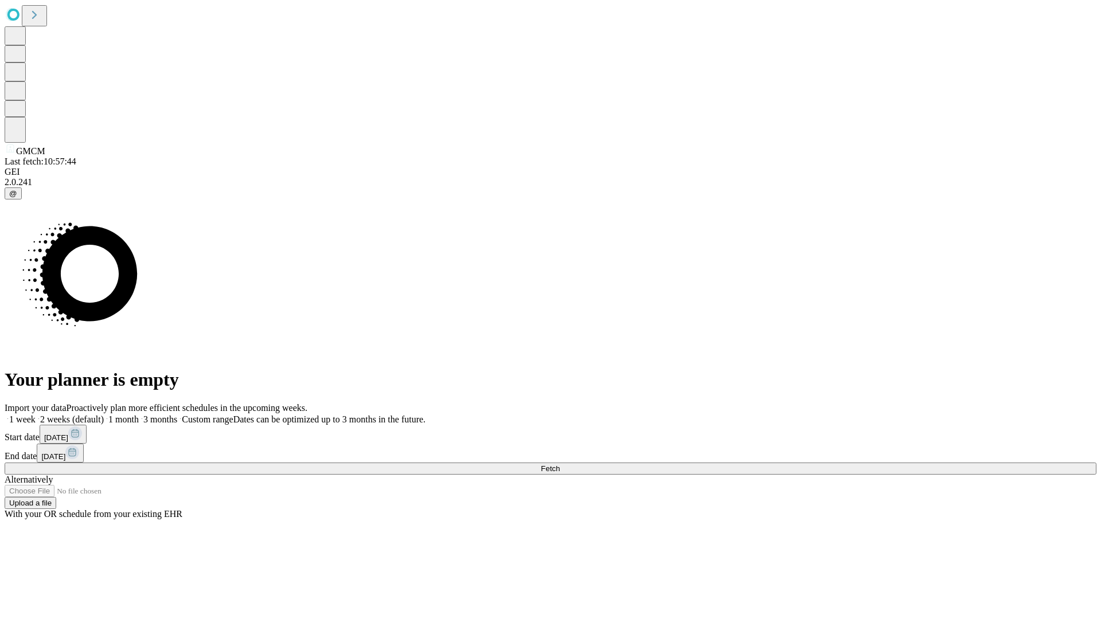  Describe the element at coordinates (551, 453) in the screenshot. I see `div: End date` at that location.